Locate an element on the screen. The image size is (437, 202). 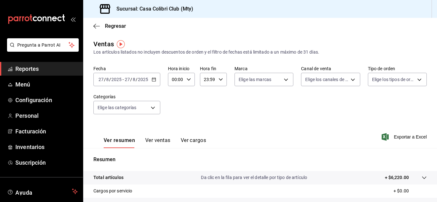
span: Elige los canales de venta is located at coordinates (327, 80).